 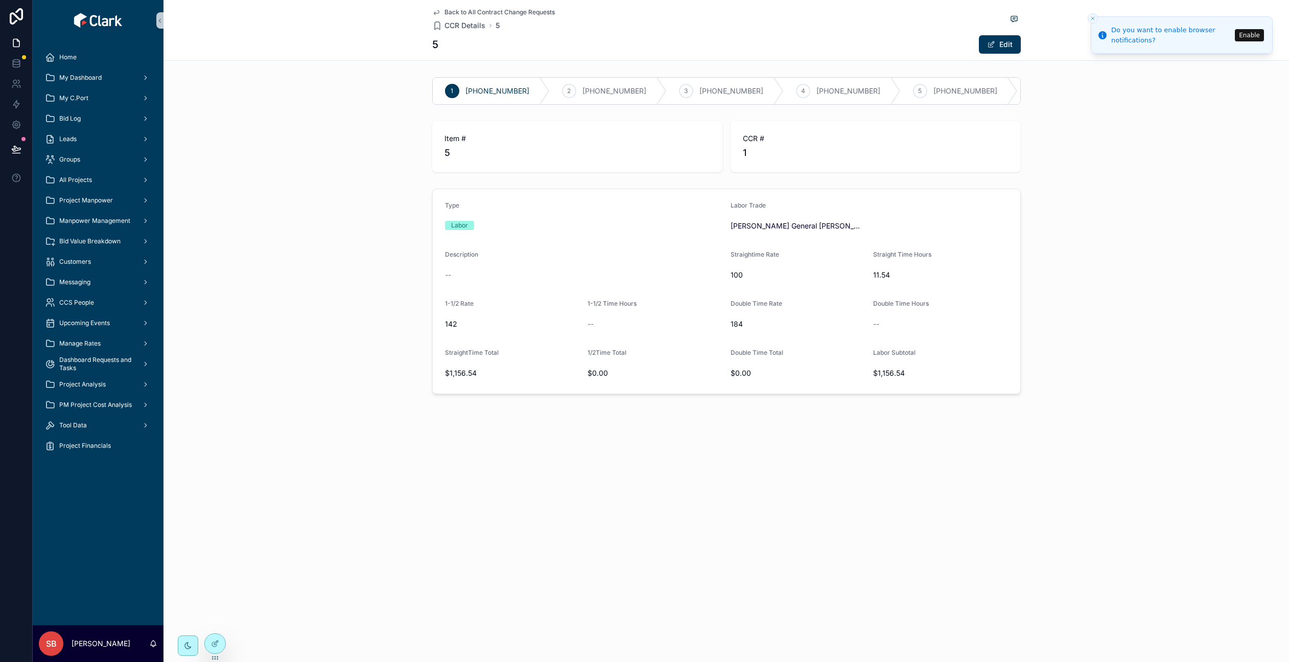 I want to click on span: Type, so click(x=452, y=205).